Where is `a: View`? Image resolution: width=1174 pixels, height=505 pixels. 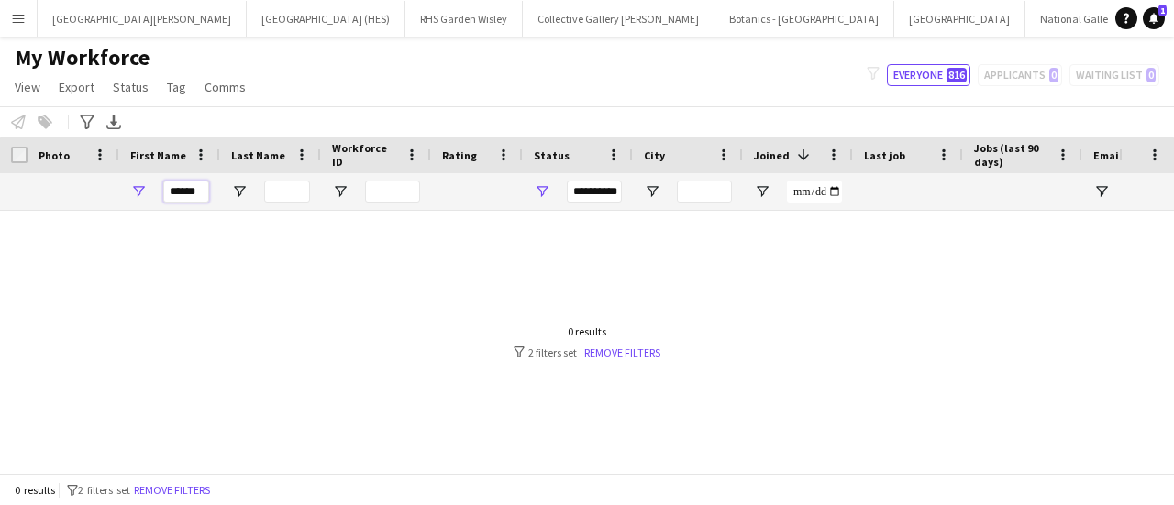
a: View is located at coordinates (28, 87).